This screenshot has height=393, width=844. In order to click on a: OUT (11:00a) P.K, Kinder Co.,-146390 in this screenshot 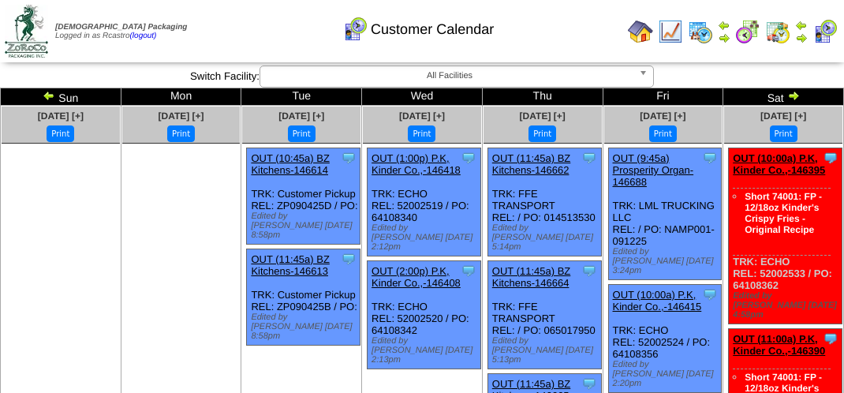, I will do `click(779, 345)`.